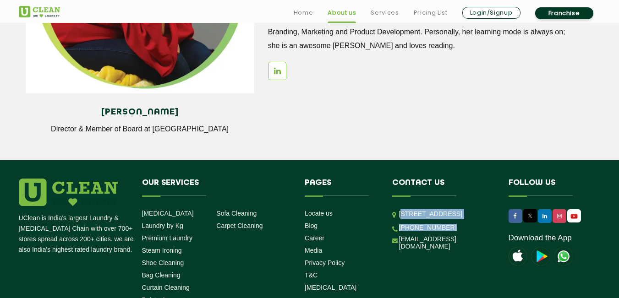 This screenshot has height=298, width=619. I want to click on a: Curtain Cleaning, so click(166, 288).